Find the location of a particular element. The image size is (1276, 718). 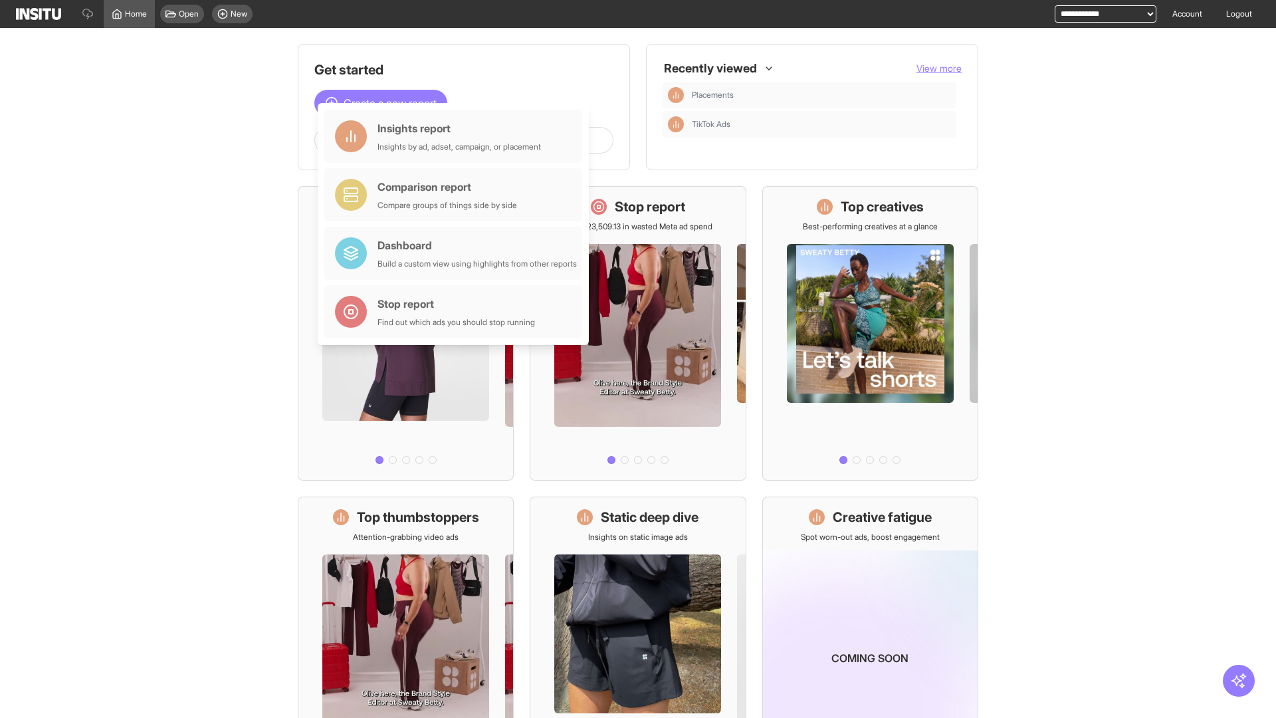

h1: Static deep dive is located at coordinates (649, 517).